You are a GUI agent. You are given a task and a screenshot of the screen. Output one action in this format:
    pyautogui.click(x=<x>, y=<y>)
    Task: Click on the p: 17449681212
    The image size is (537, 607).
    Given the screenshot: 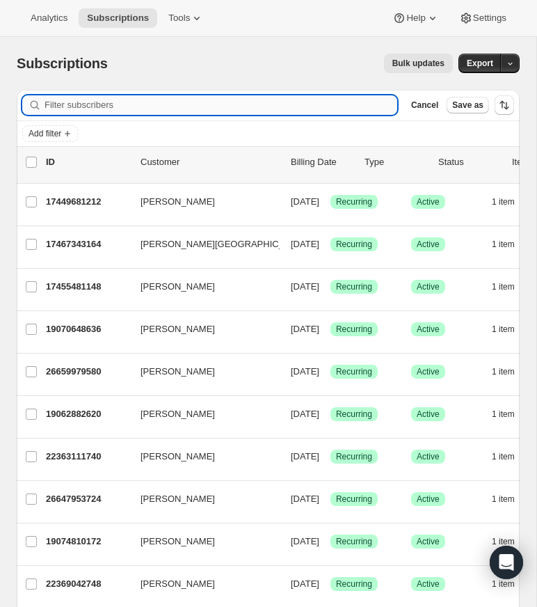 What is the action you would take?
    pyautogui.click(x=88, y=202)
    